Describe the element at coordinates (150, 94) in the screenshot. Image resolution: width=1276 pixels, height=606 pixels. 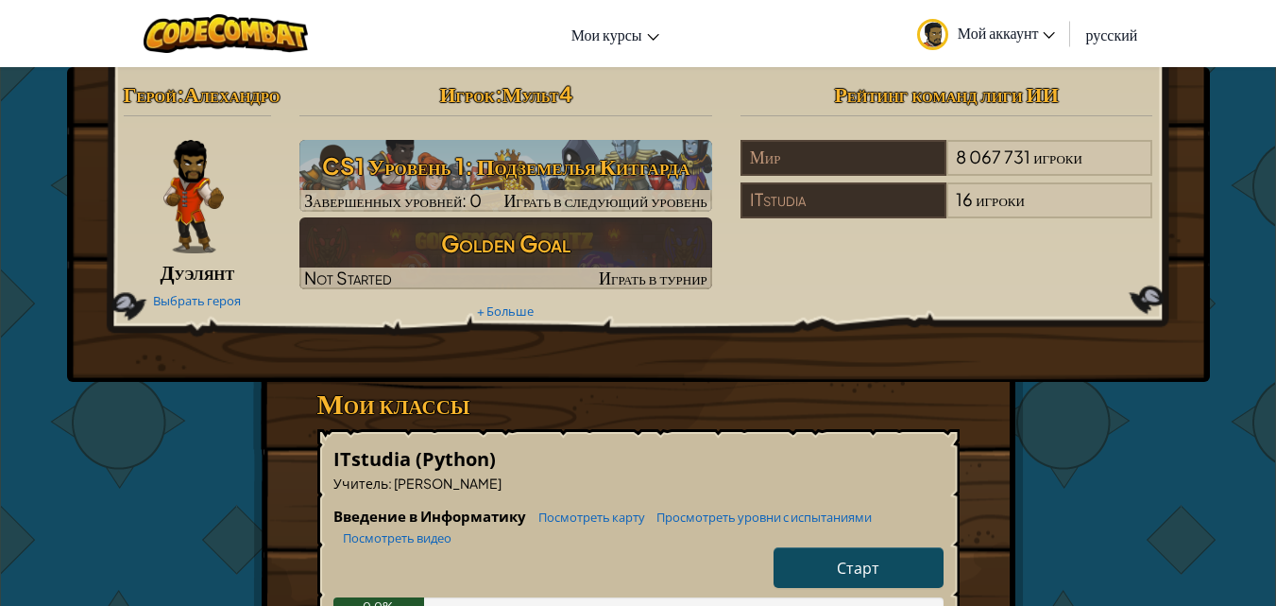
I see `span: Герой` at that location.